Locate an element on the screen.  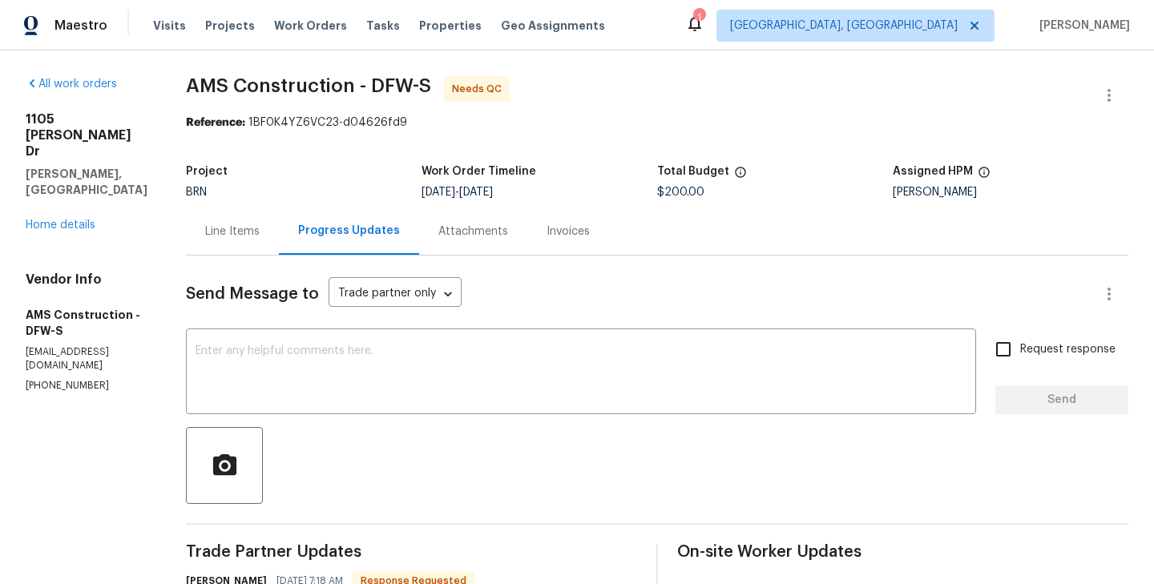
span: AMS Construction - DFW-S is located at coordinates (308, 86).